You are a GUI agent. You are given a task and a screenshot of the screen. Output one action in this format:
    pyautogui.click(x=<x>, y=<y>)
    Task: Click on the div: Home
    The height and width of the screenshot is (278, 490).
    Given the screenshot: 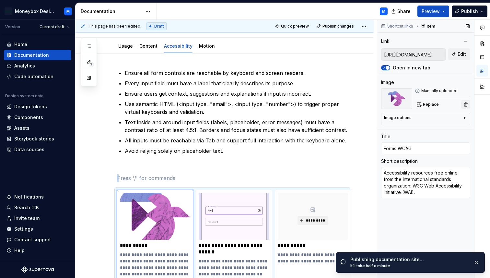 What is the action you would take?
    pyautogui.click(x=21, y=44)
    